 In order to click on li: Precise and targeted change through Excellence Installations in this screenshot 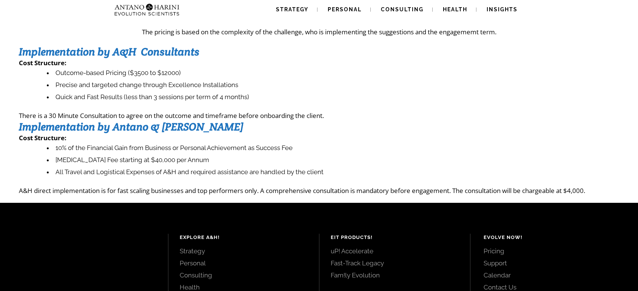, I will do `click(333, 85)`.